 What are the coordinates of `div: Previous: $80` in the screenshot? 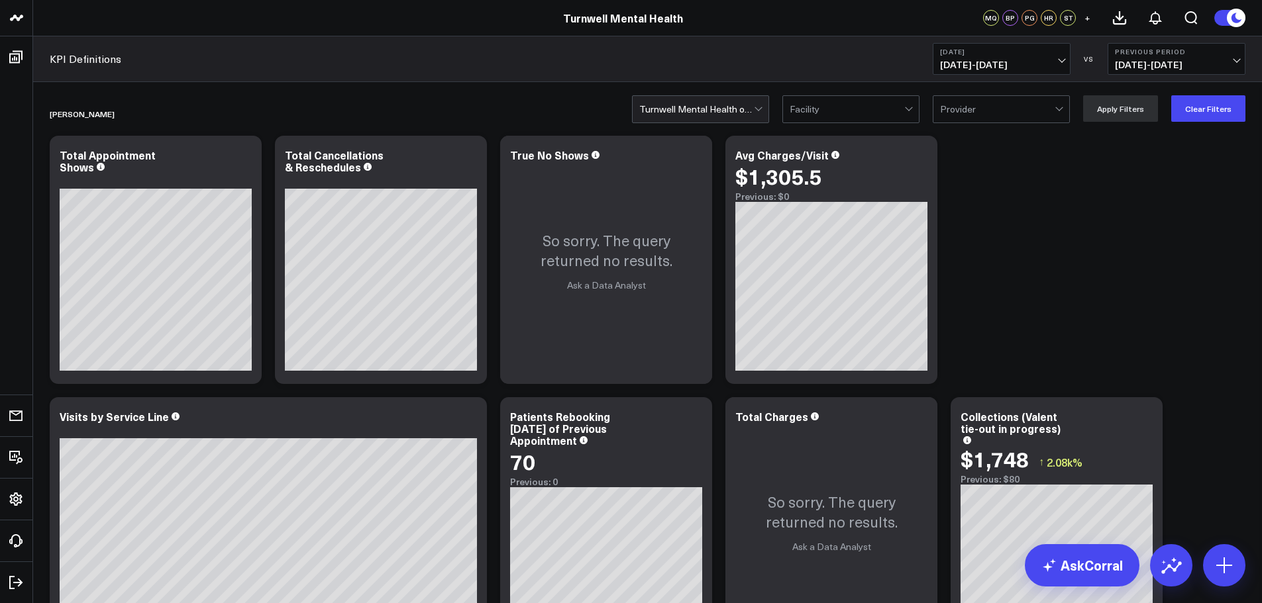 It's located at (1057, 480).